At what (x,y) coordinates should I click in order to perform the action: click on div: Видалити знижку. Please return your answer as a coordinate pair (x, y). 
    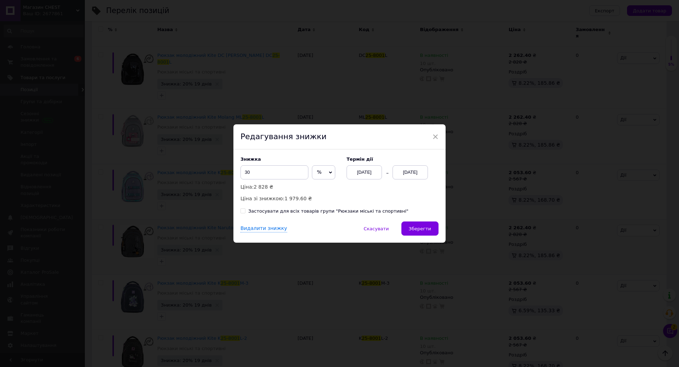
    Looking at the image, I should click on (264, 229).